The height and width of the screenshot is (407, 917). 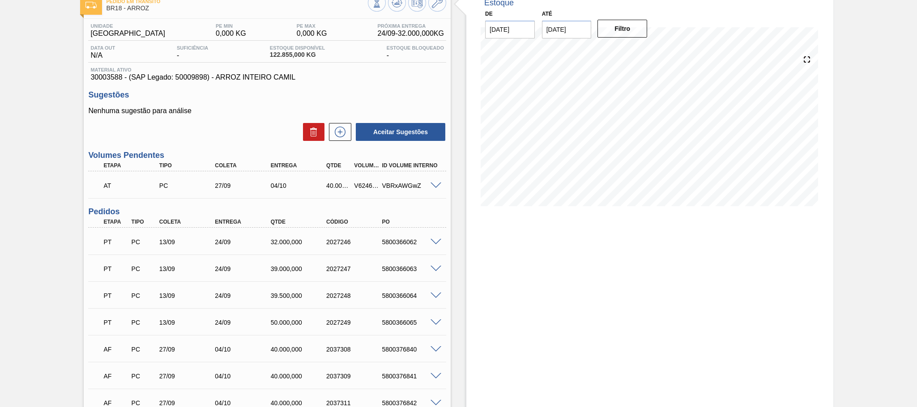 What do you see at coordinates (312, 26) in the screenshot?
I see `span: PE MAX` at bounding box center [312, 26].